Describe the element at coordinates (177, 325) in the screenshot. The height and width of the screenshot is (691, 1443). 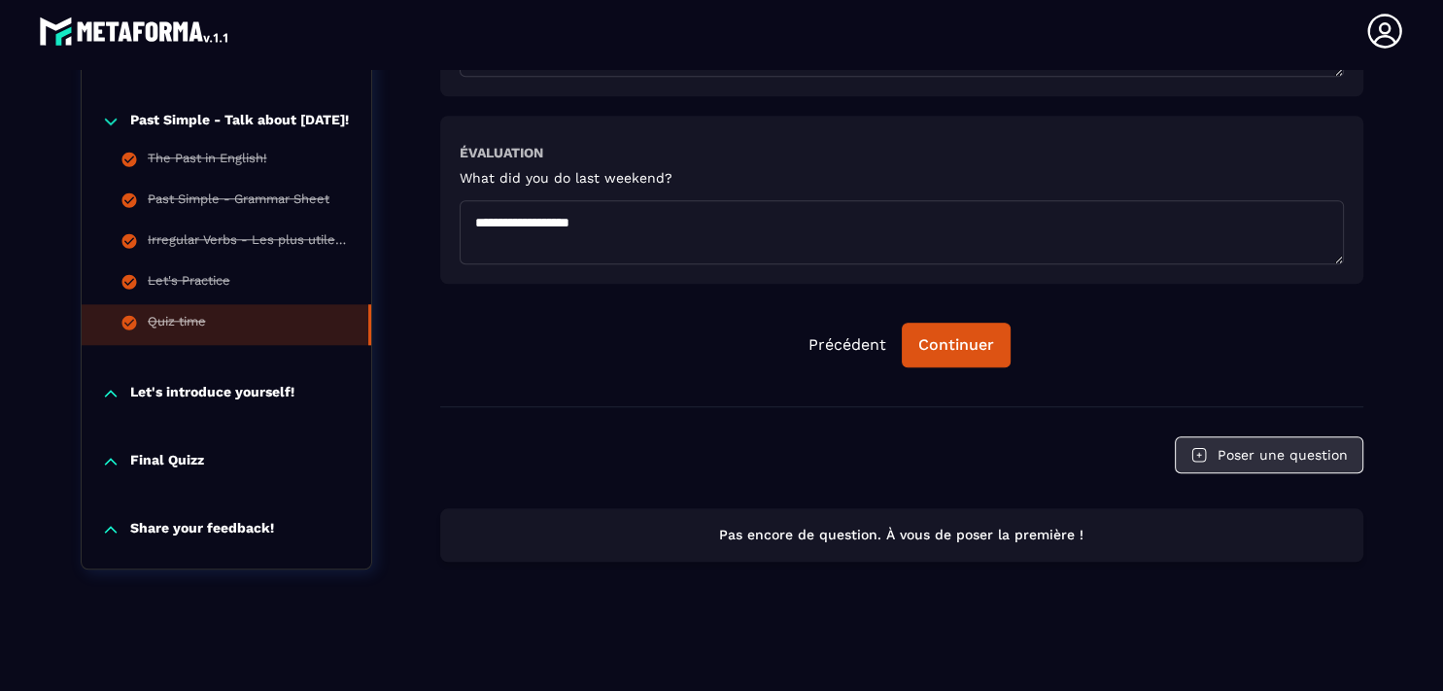
I see `div: Quiz time` at that location.